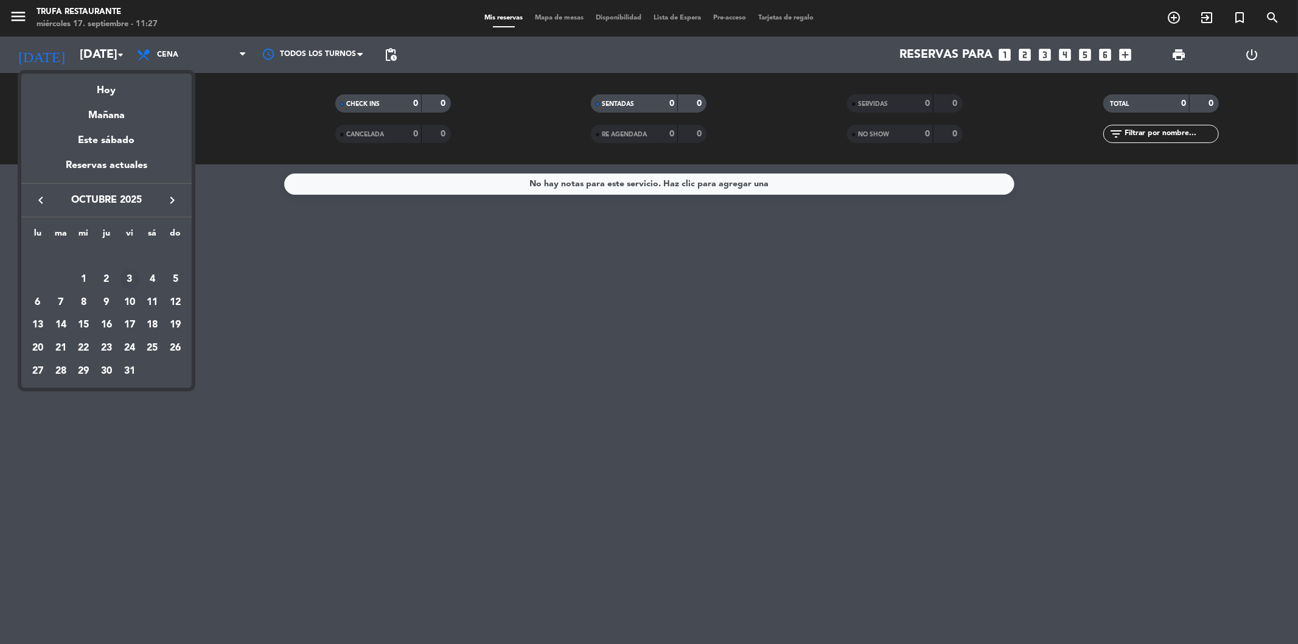 This screenshot has width=1298, height=644. I want to click on div: 21, so click(61, 348).